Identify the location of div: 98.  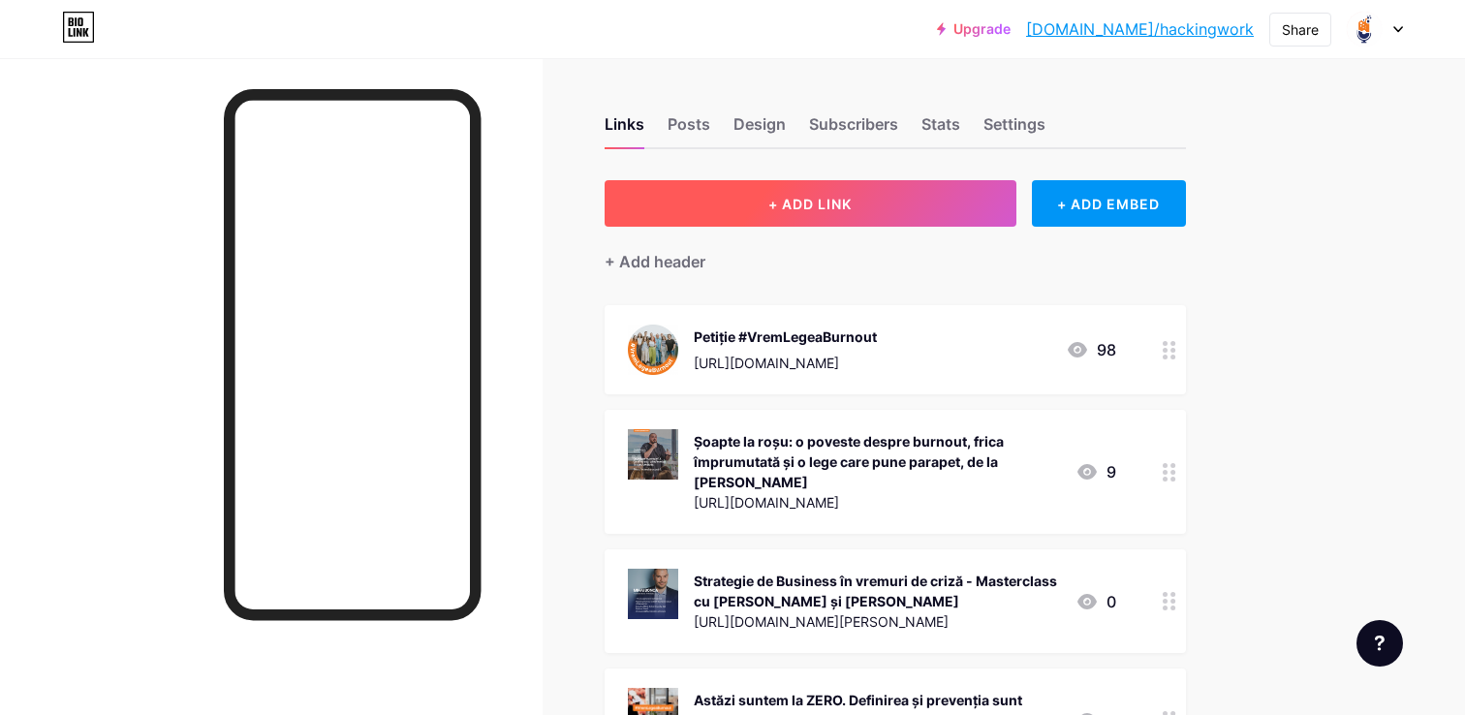
(1091, 350).